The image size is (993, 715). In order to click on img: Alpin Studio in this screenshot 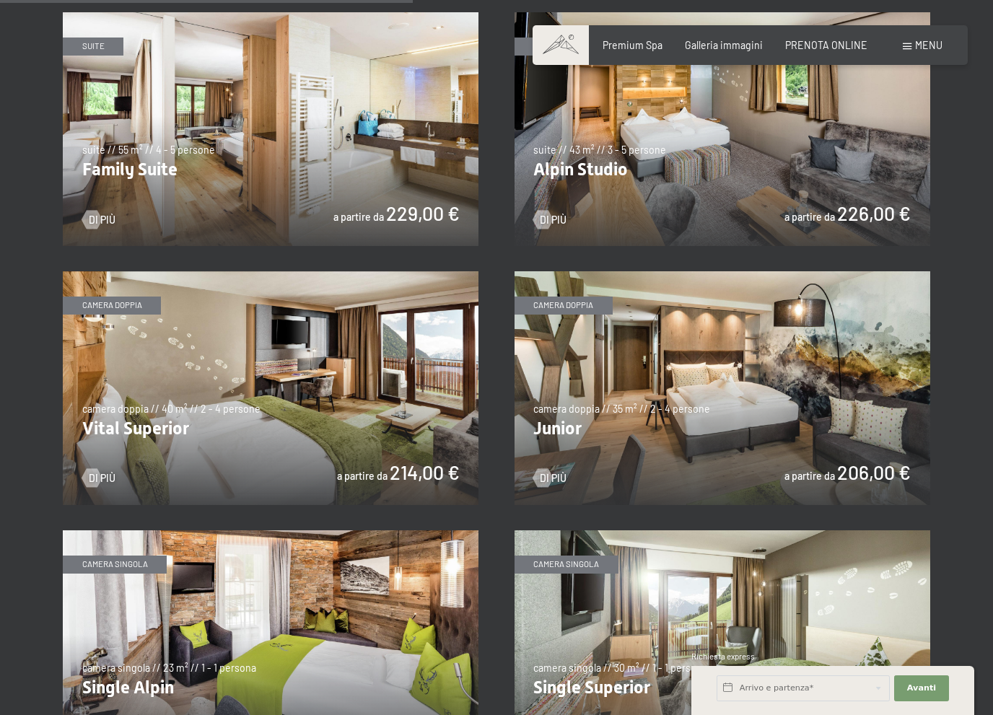, I will do `click(723, 129)`.